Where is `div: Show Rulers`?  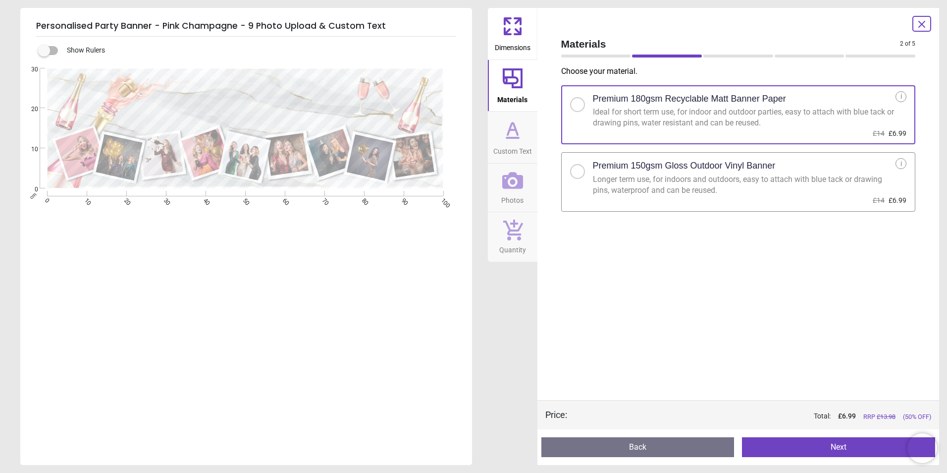
div: Show Rulers is located at coordinates (258, 51).